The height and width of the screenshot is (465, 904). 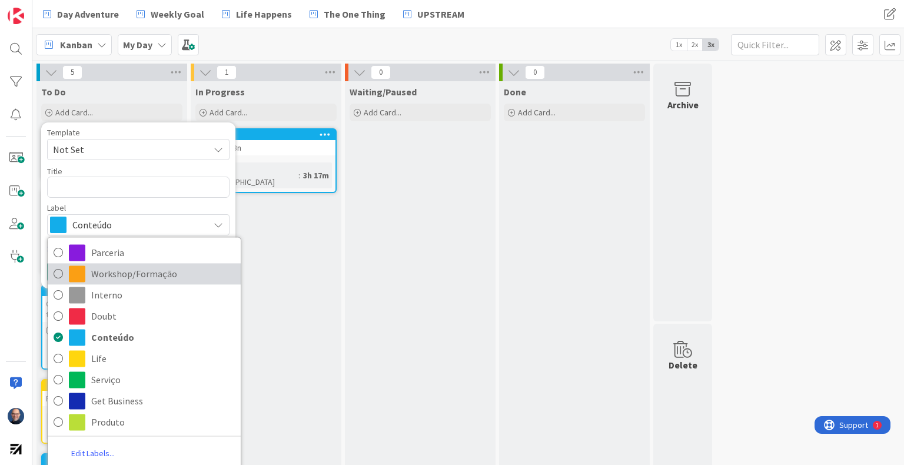 I want to click on span: Template, so click(x=64, y=132).